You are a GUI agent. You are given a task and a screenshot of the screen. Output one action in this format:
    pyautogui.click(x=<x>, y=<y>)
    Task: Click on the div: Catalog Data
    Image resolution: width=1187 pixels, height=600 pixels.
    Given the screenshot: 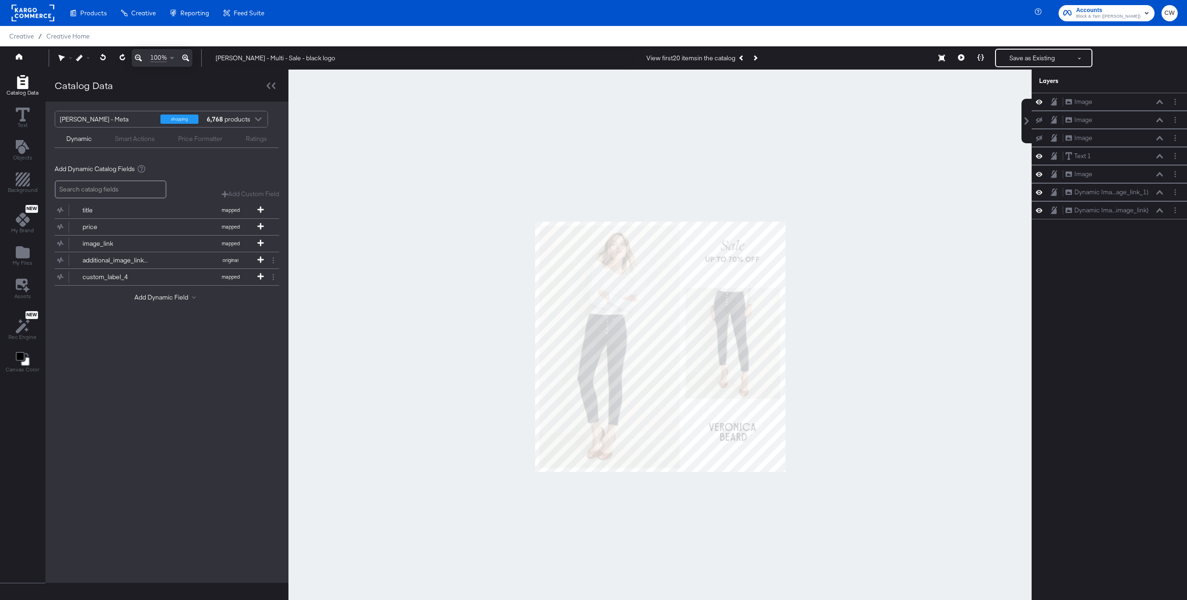 What is the action you would take?
    pyautogui.click(x=84, y=85)
    